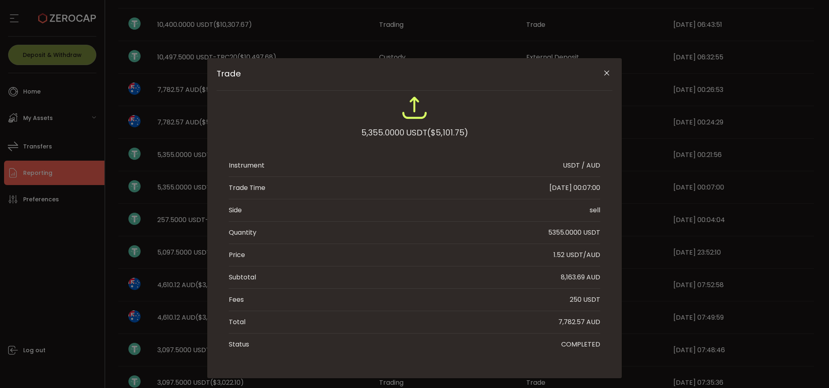 The image size is (829, 388). I want to click on div: 250 USDT, so click(585, 299).